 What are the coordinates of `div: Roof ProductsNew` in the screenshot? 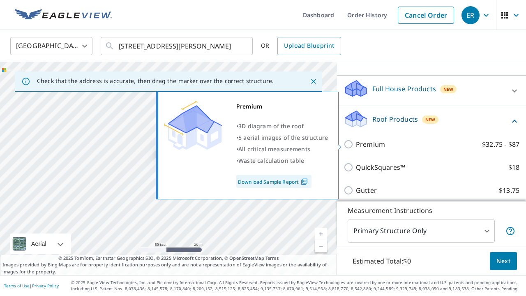 It's located at (432, 121).